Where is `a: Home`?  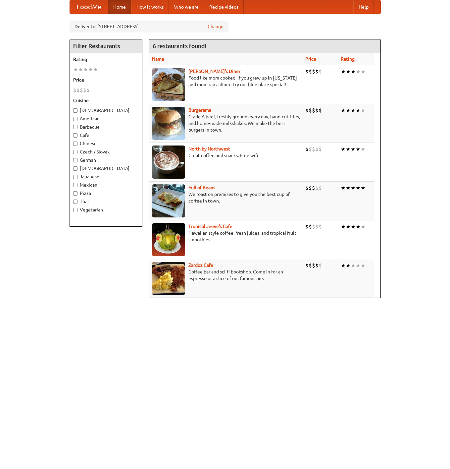
a: Home is located at coordinates (120, 7).